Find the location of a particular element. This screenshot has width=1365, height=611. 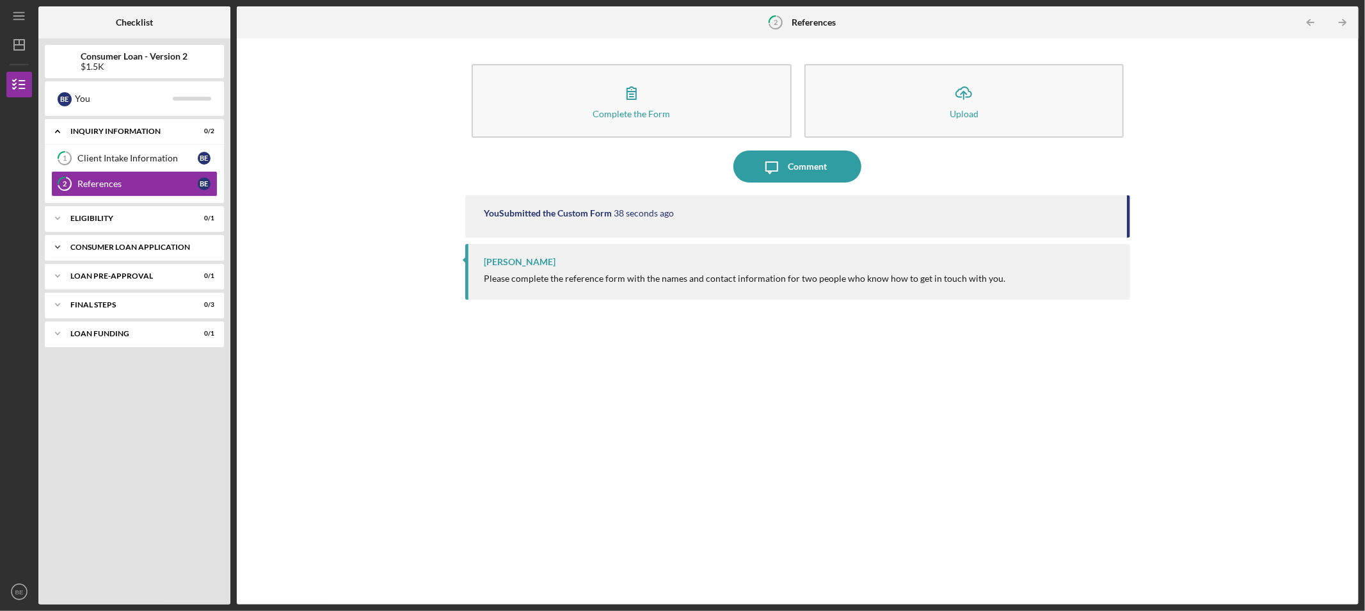

div: $1.5K is located at coordinates (134, 67).